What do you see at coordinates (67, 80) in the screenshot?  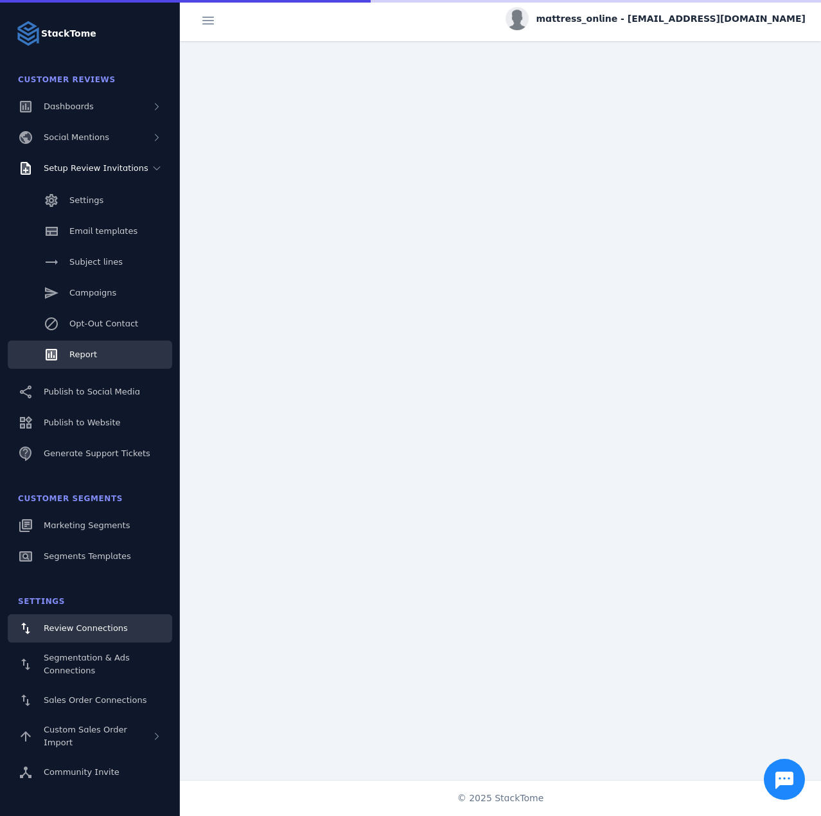 I see `span: Customer Reviews` at bounding box center [67, 80].